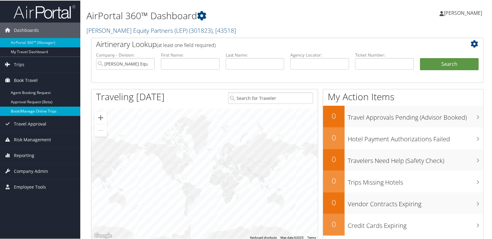 This screenshot has height=239, width=492. What do you see at coordinates (270, 97) in the screenshot?
I see `input: Search for Traveler` at bounding box center [270, 97].